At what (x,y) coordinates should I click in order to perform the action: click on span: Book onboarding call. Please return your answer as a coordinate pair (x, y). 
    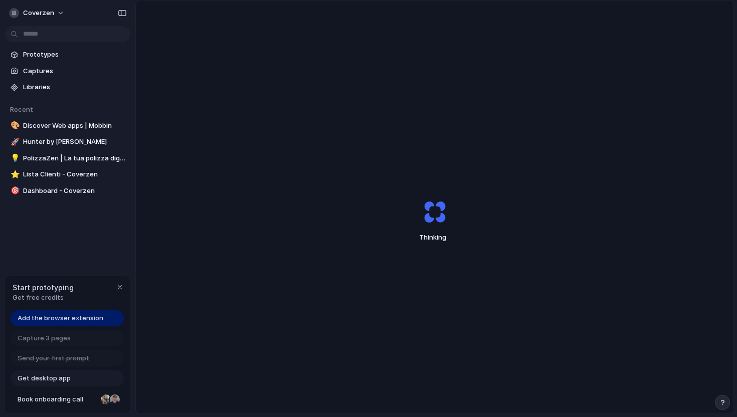
    Looking at the image, I should click on (57, 400).